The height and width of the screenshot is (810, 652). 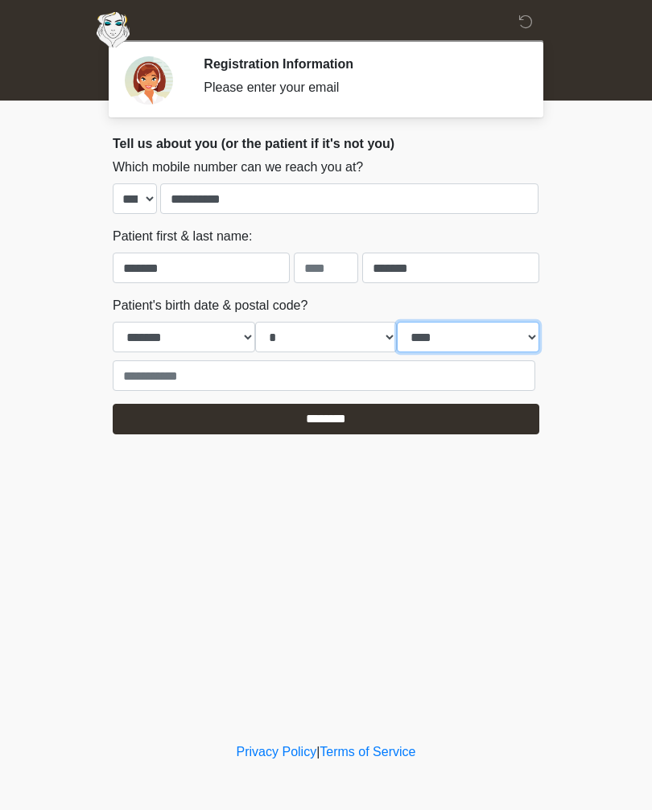 What do you see at coordinates (367, 751) in the screenshot?
I see `a: Terms of Service` at bounding box center [367, 751].